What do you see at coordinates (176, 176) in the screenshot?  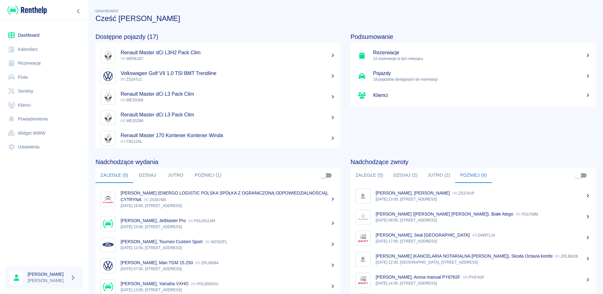 I see `button: Jutro` at bounding box center [176, 176].